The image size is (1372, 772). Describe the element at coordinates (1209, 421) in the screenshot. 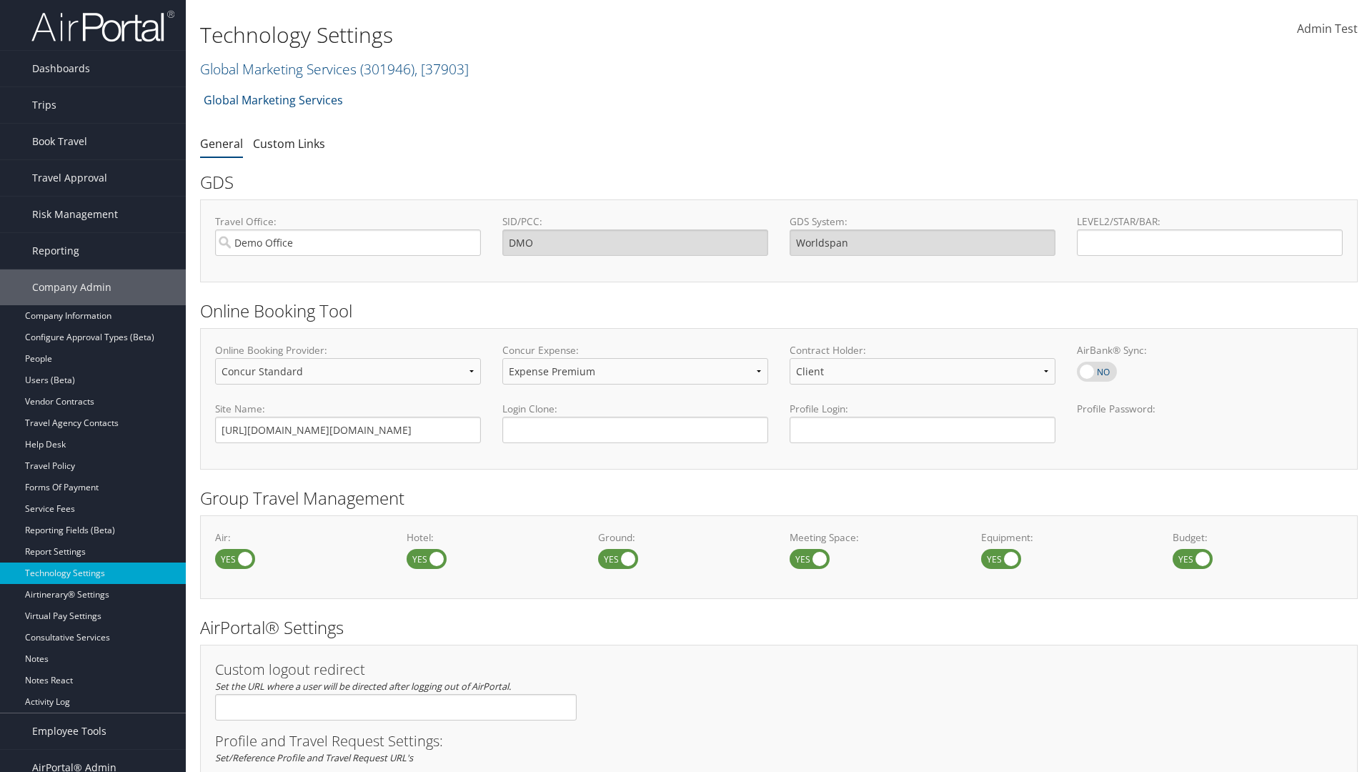

I see `label: Profile Password:` at that location.